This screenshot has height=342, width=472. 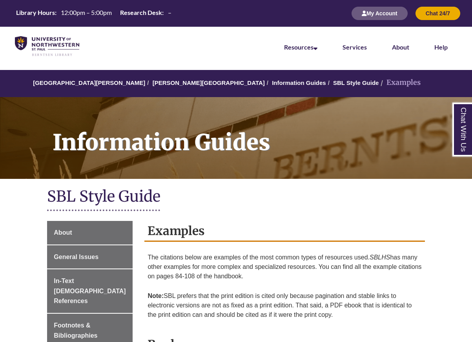 I want to click on h1: Information Guides, so click(x=258, y=133).